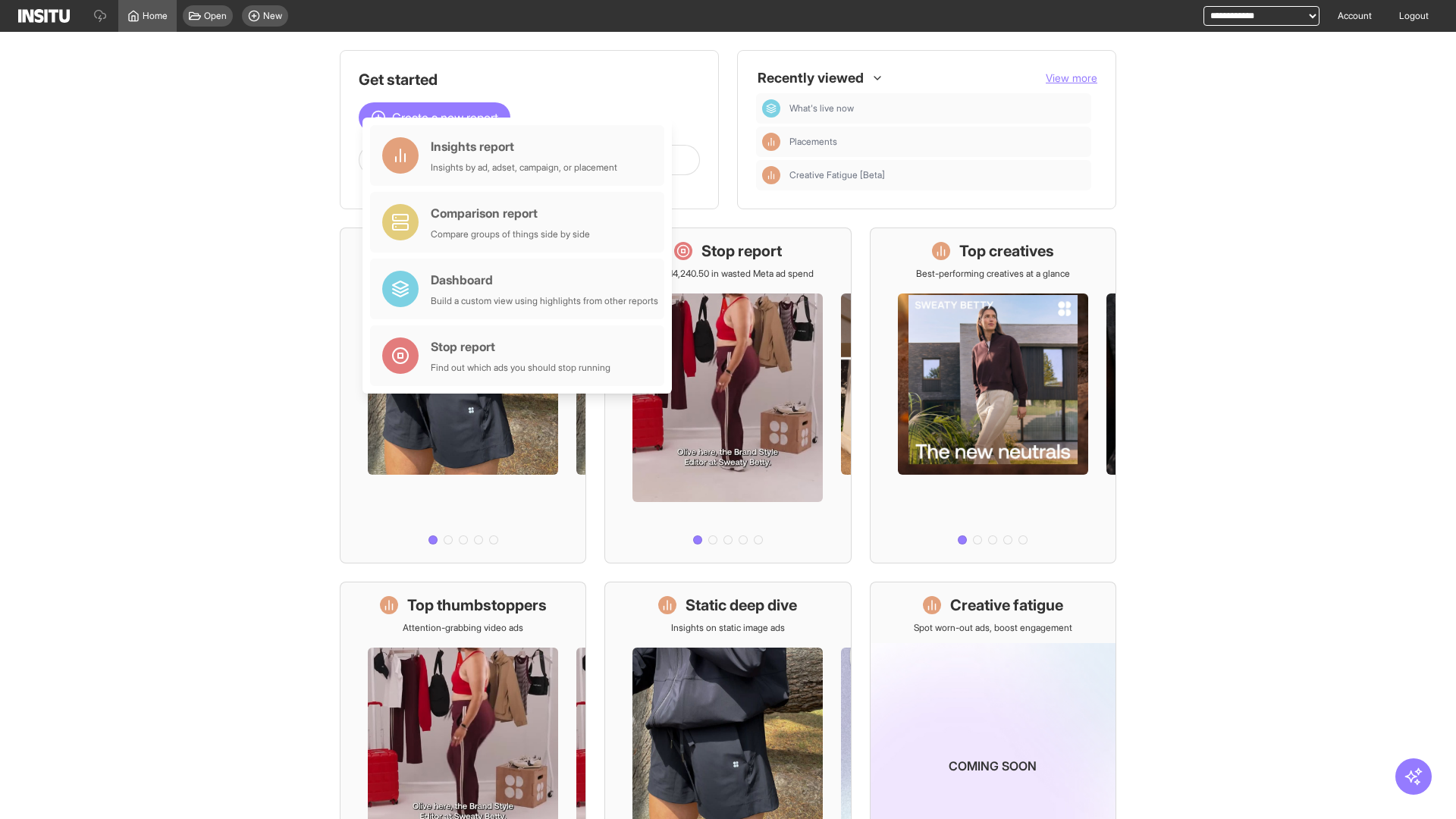  I want to click on h1: Stop report, so click(742, 251).